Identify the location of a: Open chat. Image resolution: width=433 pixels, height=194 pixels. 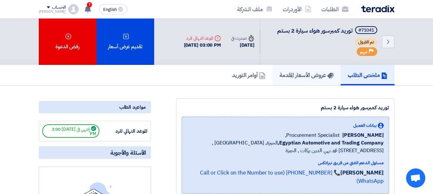
(415, 178).